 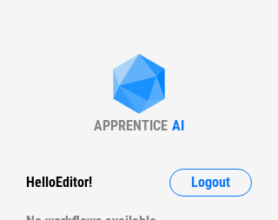 What do you see at coordinates (59, 183) in the screenshot?
I see `div: Hello Editor !` at bounding box center [59, 183].